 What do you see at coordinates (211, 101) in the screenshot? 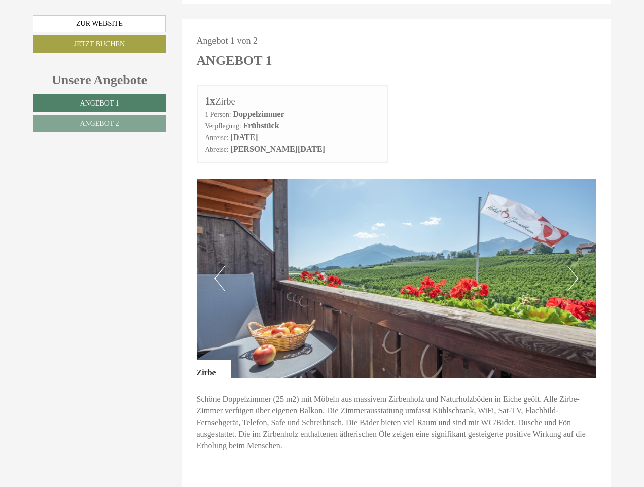
I see `b: 1x` at bounding box center [211, 101].